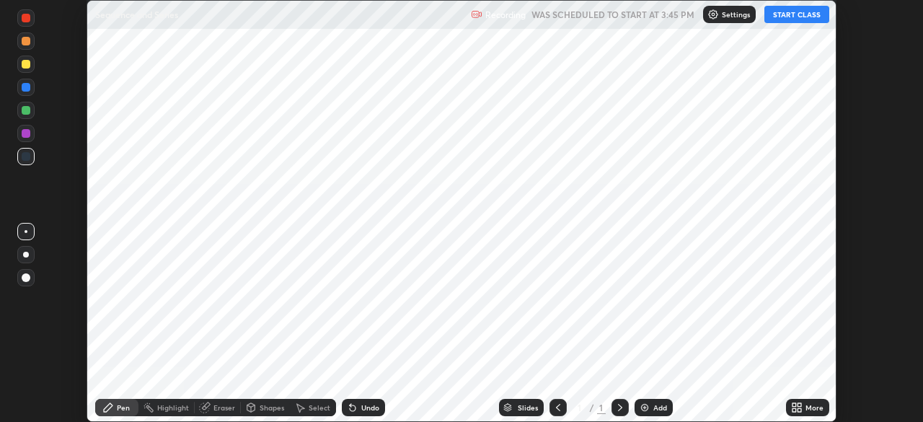  What do you see at coordinates (613, 14) in the screenshot?
I see `h5: WAS SCHEDULED TO START AT 3:45 PM` at bounding box center [613, 14].